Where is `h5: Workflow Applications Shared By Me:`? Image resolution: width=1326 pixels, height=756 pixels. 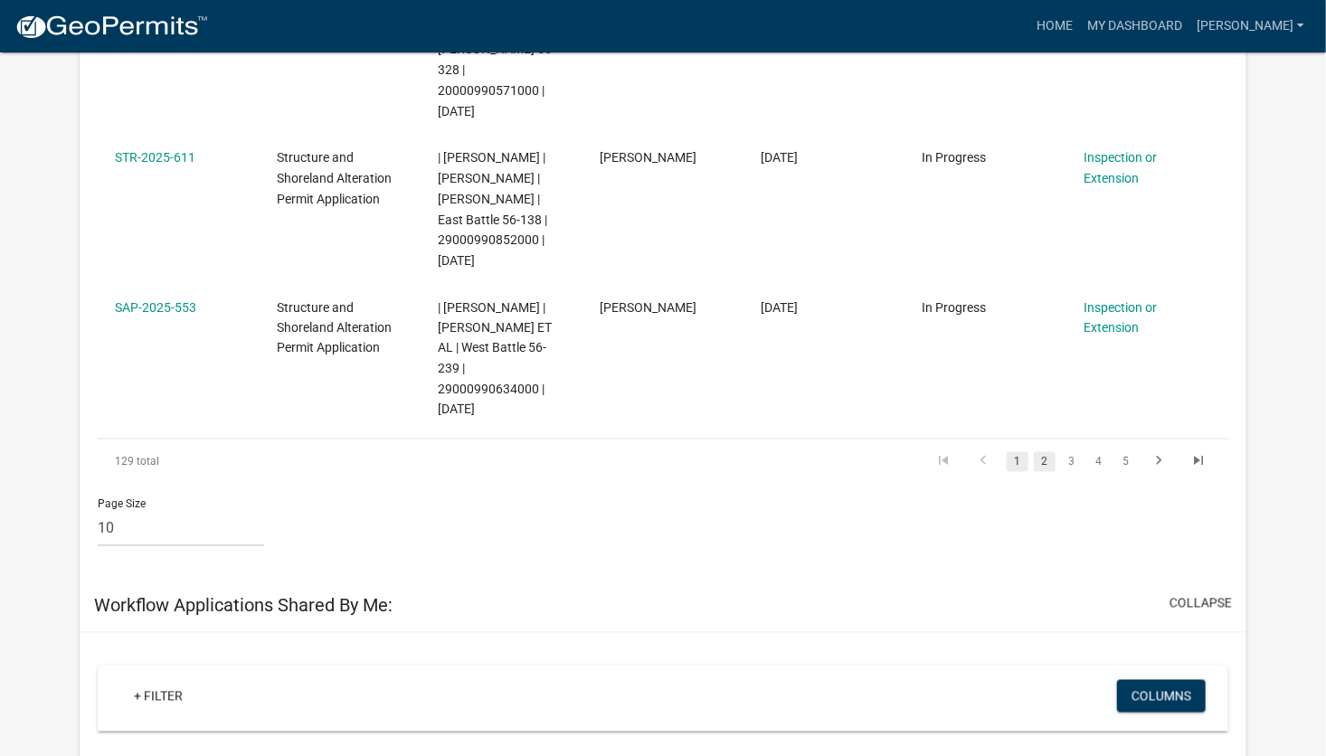
h5: Workflow Applications Shared By Me: is located at coordinates (243, 606).